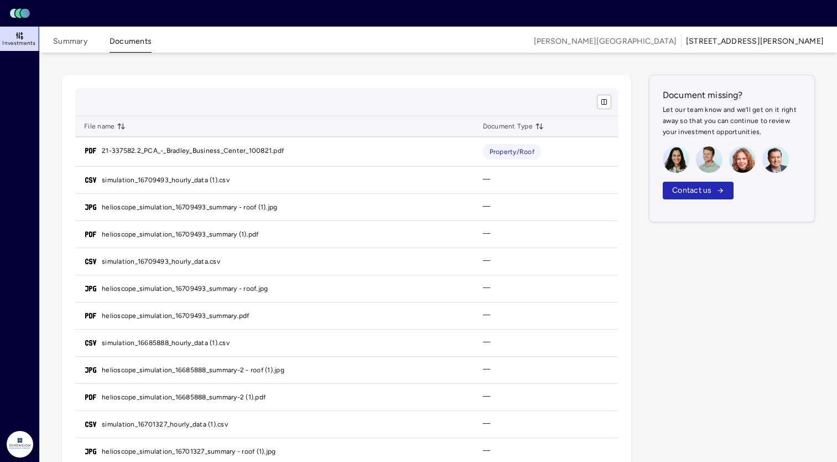 This screenshot has height=462, width=837. What do you see at coordinates (175, 315) in the screenshot?
I see `a: helioscope_simulation_16709493_summary.pdf` at bounding box center [175, 315].